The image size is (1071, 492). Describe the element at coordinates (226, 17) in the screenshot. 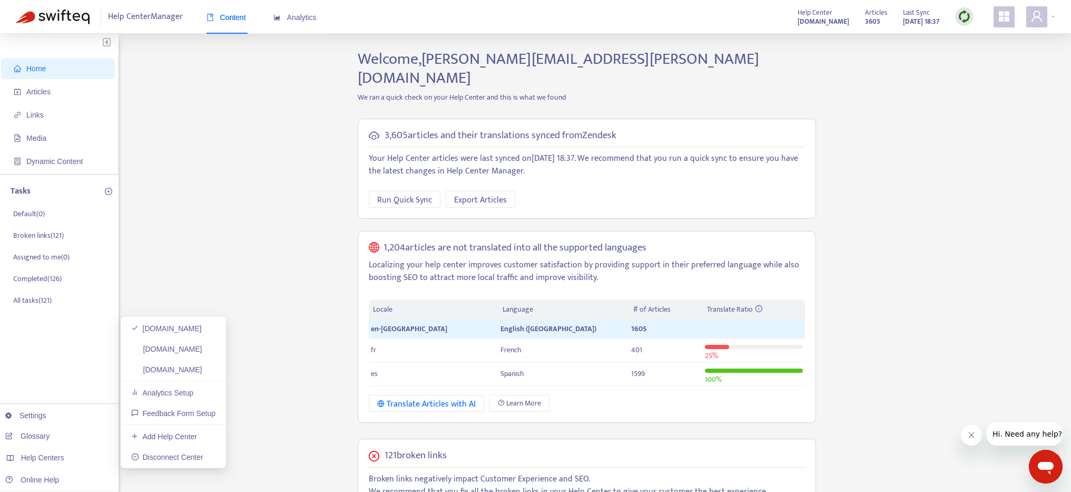

I see `span: Content` at that location.